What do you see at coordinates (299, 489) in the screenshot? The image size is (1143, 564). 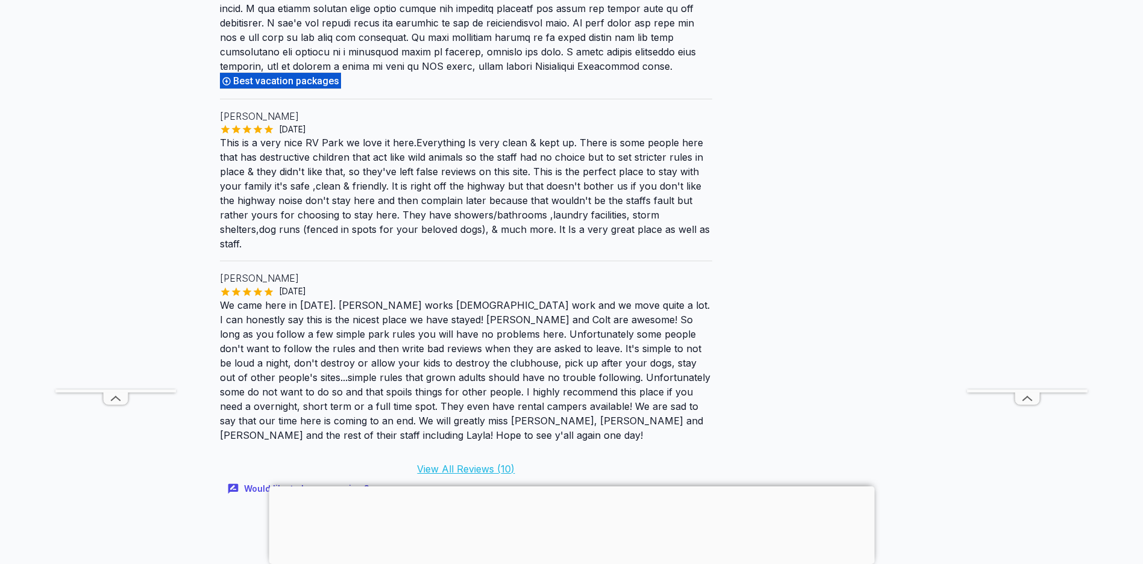 I see `button: Would like to leave a review?` at bounding box center [299, 489].